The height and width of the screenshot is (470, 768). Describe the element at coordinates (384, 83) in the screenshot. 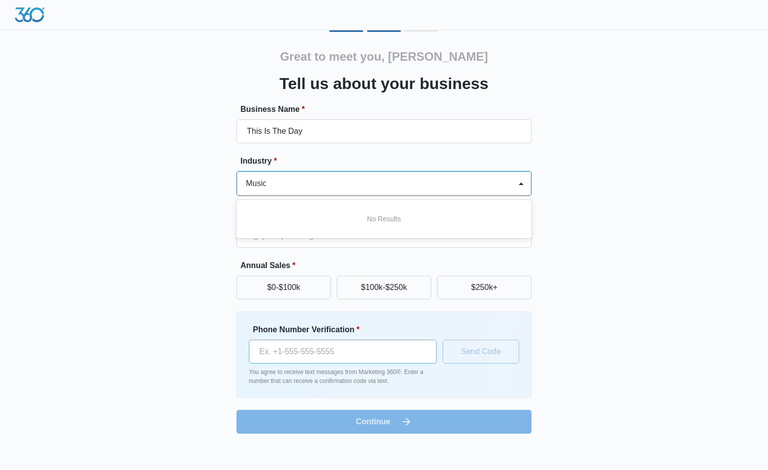

I see `h3: Tell us about your business` at that location.